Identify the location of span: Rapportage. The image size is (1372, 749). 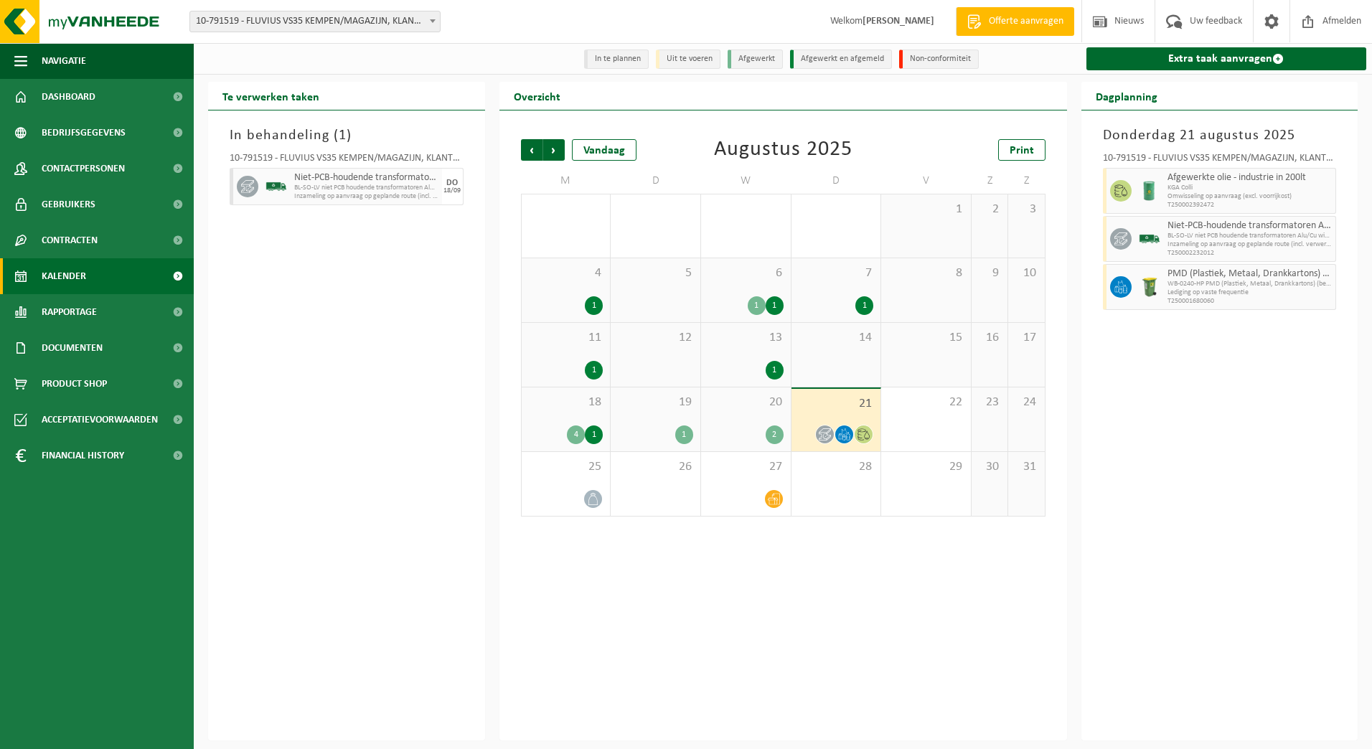
(69, 312).